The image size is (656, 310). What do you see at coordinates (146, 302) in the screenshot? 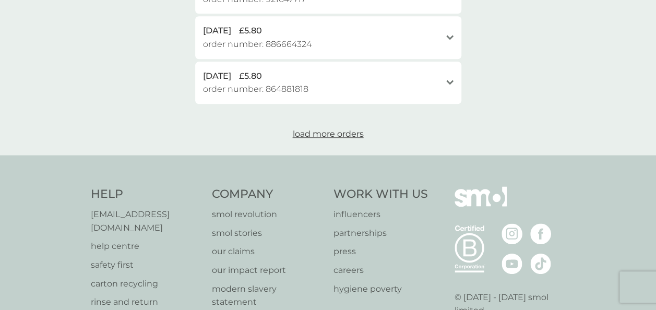
I see `a: rinse and return` at bounding box center [146, 302].